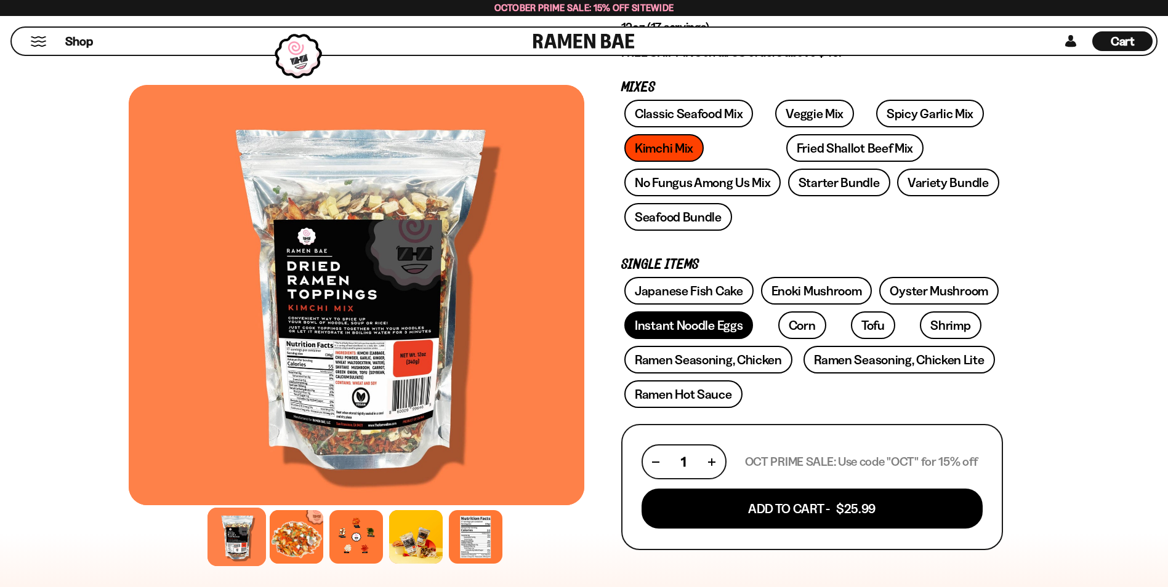  What do you see at coordinates (1123, 41) in the screenshot?
I see `span: Cart` at bounding box center [1123, 41].